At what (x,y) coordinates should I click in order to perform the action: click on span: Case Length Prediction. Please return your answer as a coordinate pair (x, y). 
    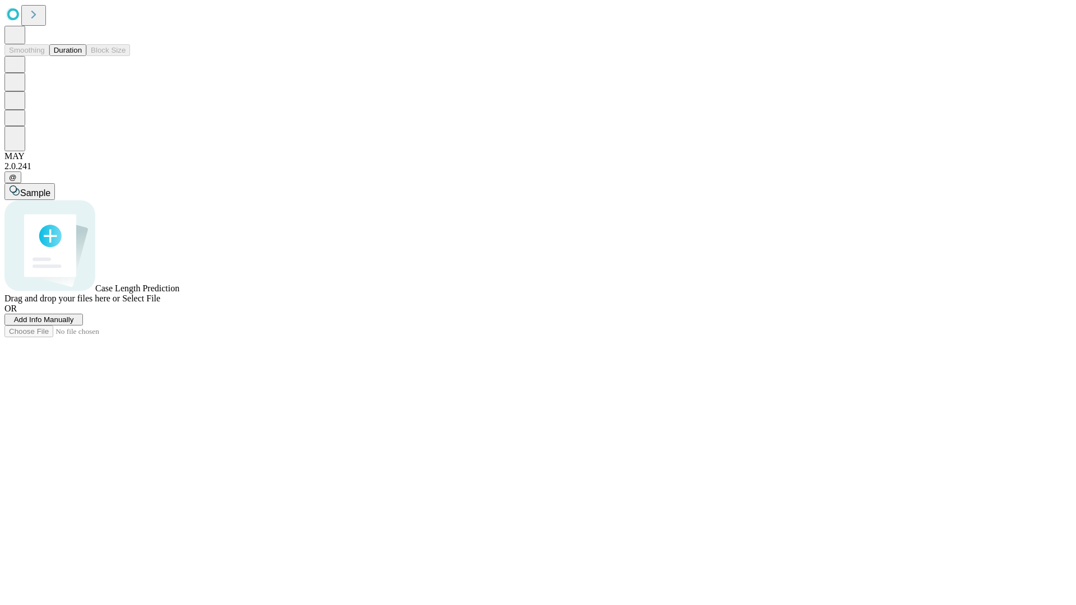
    Looking at the image, I should click on (137, 288).